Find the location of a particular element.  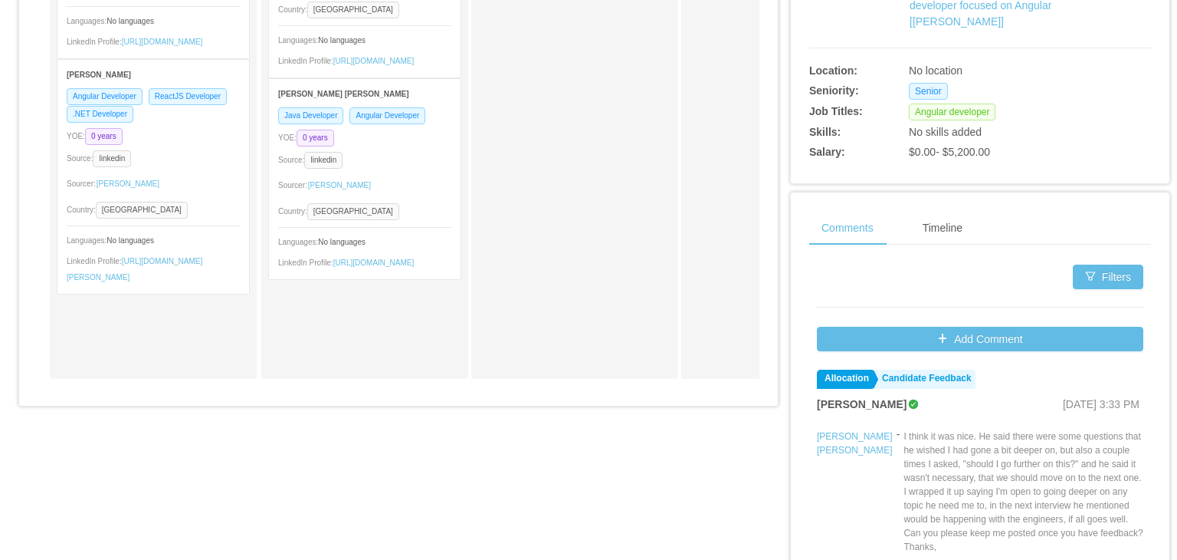

span: Senior is located at coordinates (928, 91).